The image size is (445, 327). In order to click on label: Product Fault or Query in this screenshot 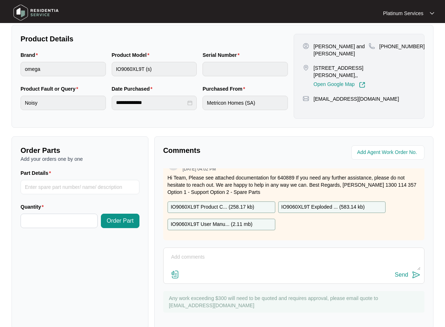, I will do `click(51, 89)`.